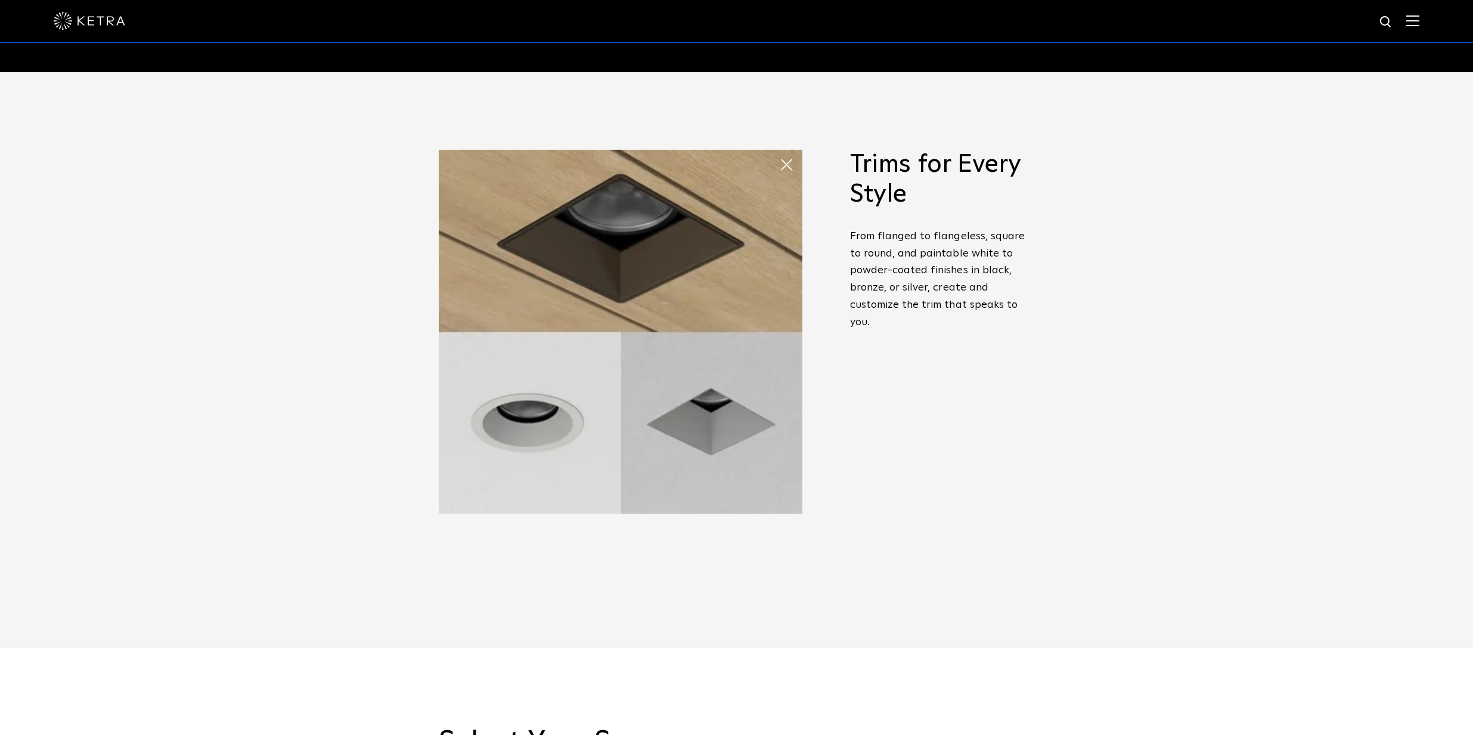  What do you see at coordinates (1386, 22) in the screenshot?
I see `img: search icon` at bounding box center [1386, 22].